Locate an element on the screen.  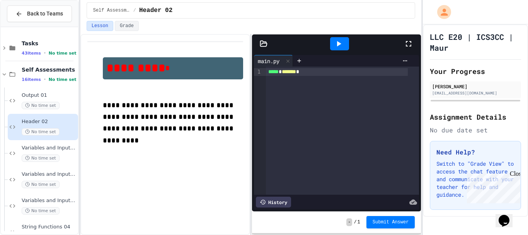
p: Switch to "Grade View" to access the chat feature and communicate with your teacher for help and ... is located at coordinates (475, 179).